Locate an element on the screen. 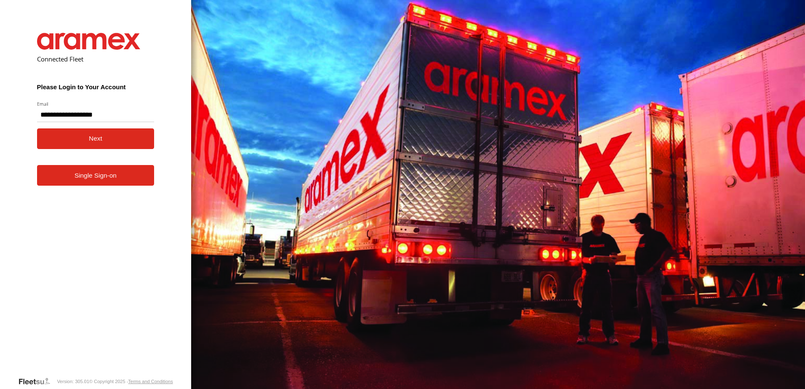 This screenshot has height=389, width=805. a: Visit our Website is located at coordinates (37, 381).